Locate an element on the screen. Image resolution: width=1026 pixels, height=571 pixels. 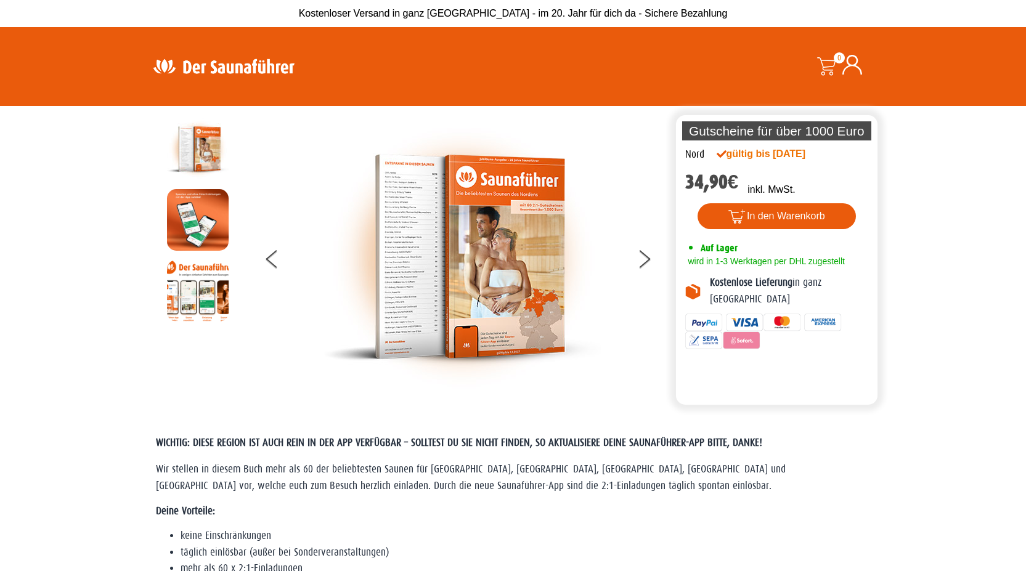
span: wird in 1-3 Werktagen per DHL zugestellt is located at coordinates (765, 261).